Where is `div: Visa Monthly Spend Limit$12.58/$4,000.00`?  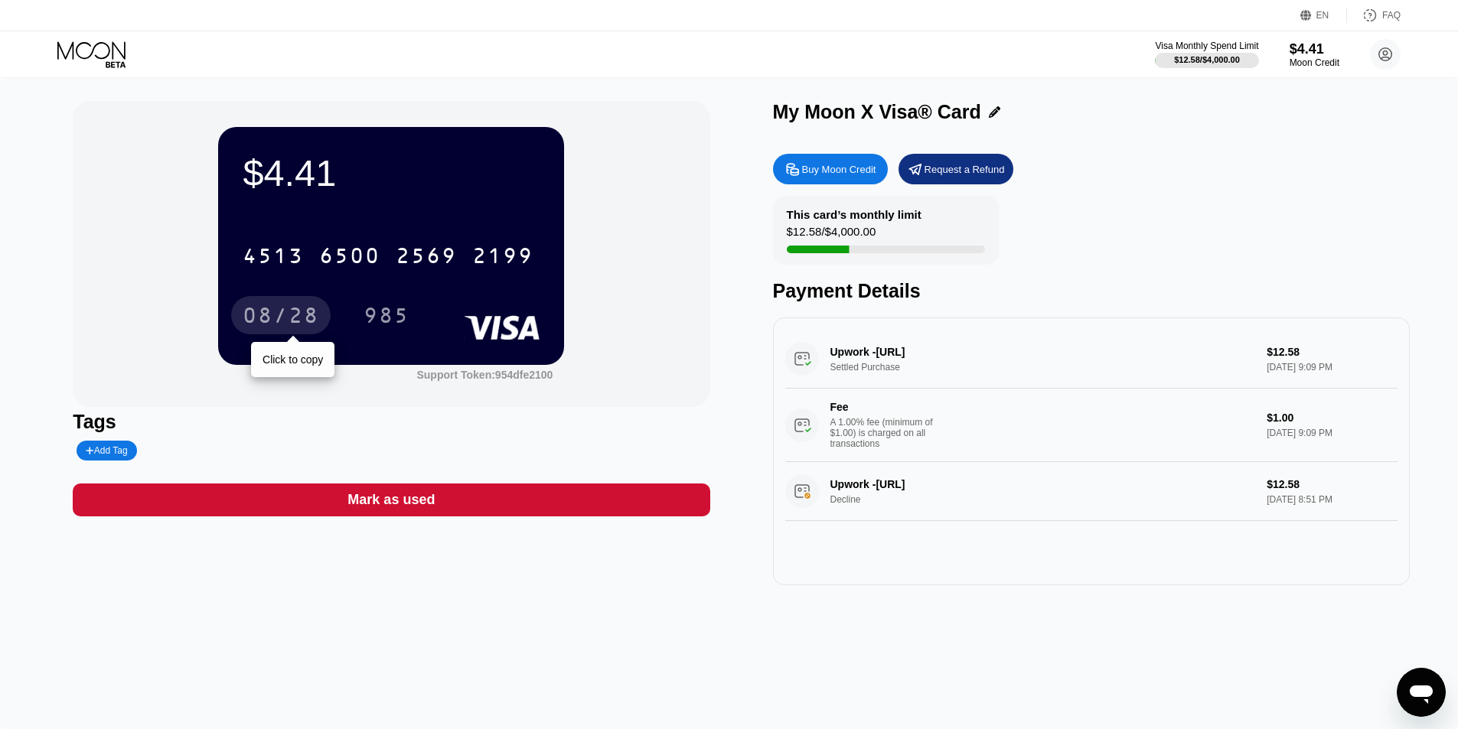
div: Visa Monthly Spend Limit$12.58/$4,000.00 is located at coordinates (1206, 54).